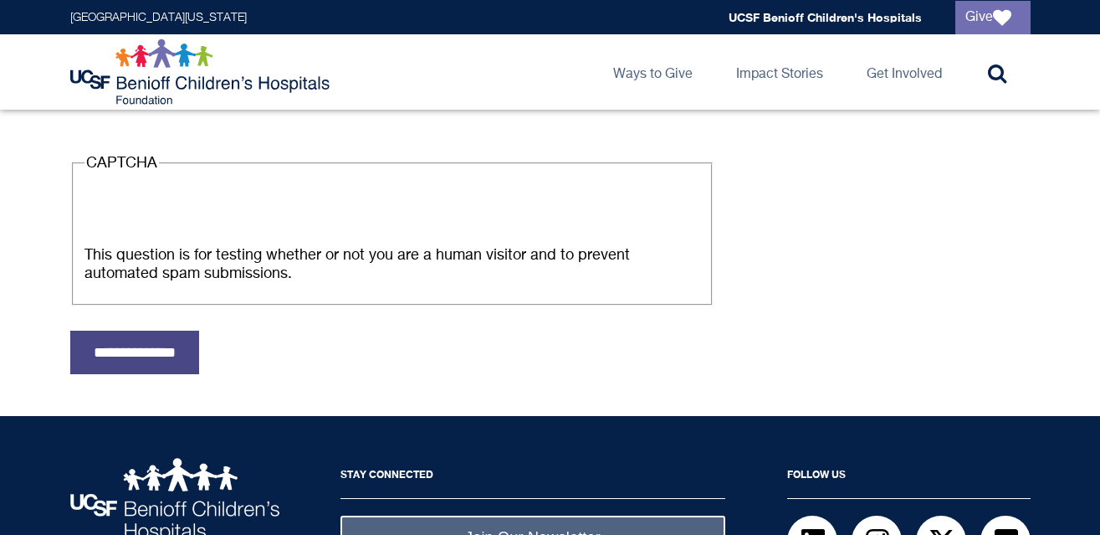 Image resolution: width=1100 pixels, height=535 pixels. What do you see at coordinates (909, 478) in the screenshot?
I see `h2: Follow Us` at bounding box center [909, 478].